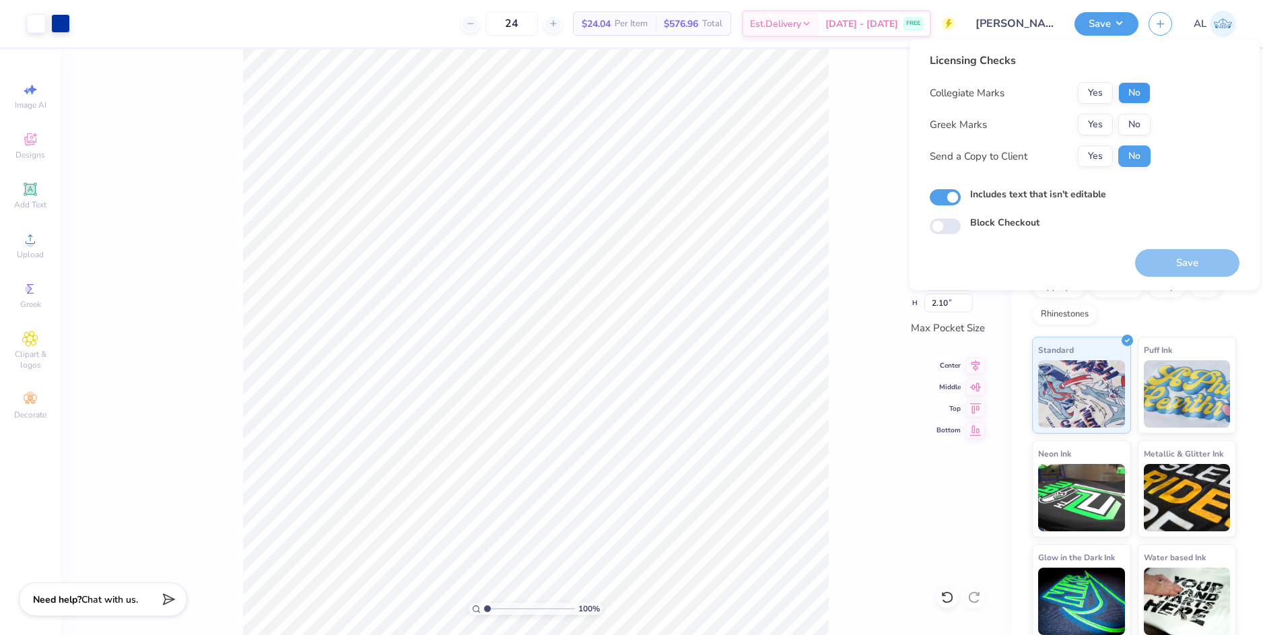  What do you see at coordinates (1081, 394) in the screenshot?
I see `img: Standard` at bounding box center [1081, 394].